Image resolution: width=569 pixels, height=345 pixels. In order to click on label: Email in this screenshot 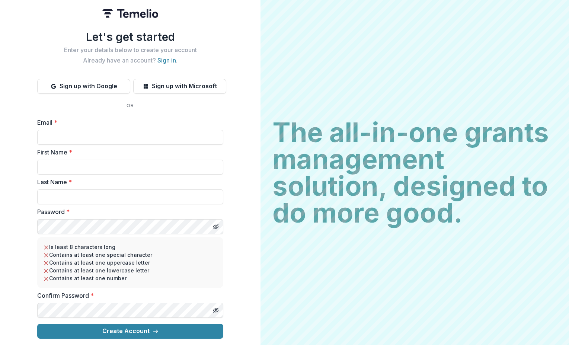, I will do `click(128, 122)`.